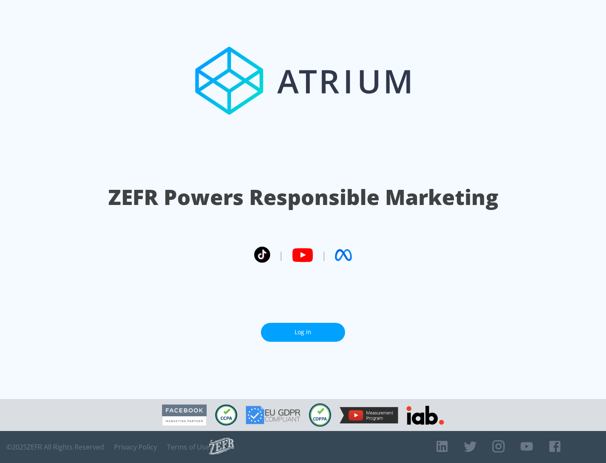 The height and width of the screenshot is (463, 606). What do you see at coordinates (425, 415) in the screenshot?
I see `img: IAB` at bounding box center [425, 415].